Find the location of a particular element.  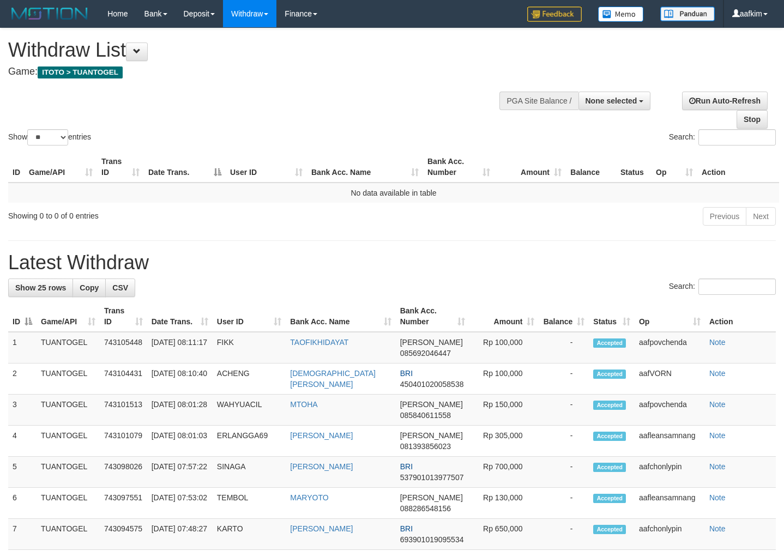

td: Rp 650,000 is located at coordinates (504, 534).